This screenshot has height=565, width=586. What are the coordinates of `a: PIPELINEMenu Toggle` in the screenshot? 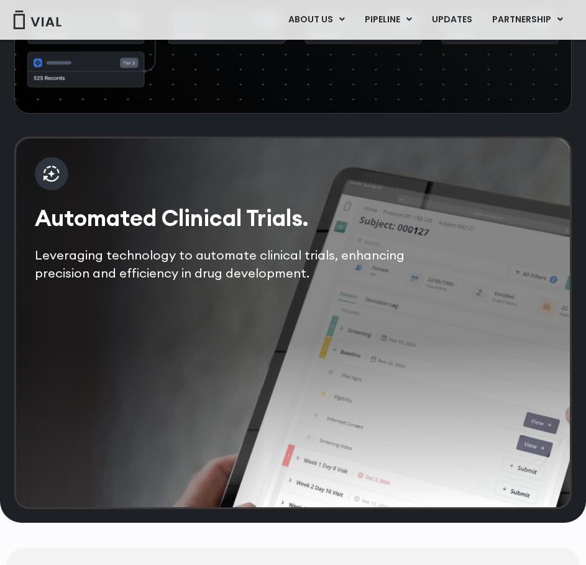 It's located at (388, 20).